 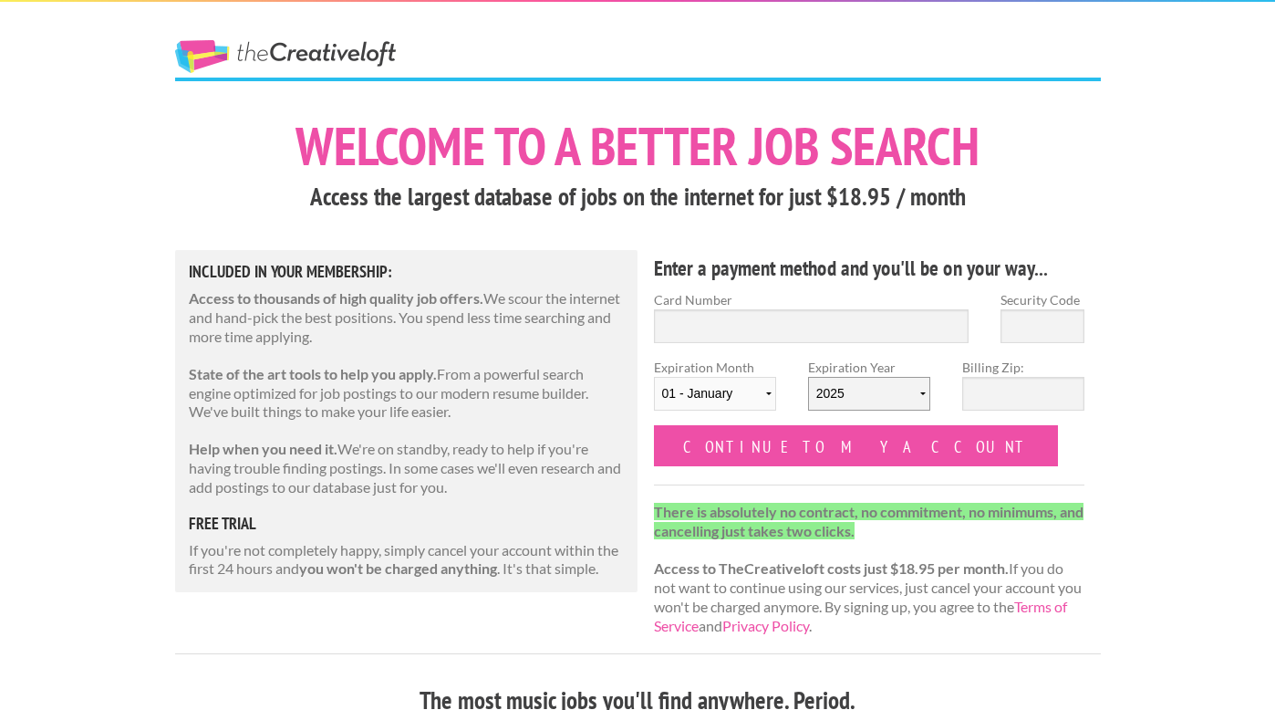 I want to click on label: Card Number, so click(x=812, y=299).